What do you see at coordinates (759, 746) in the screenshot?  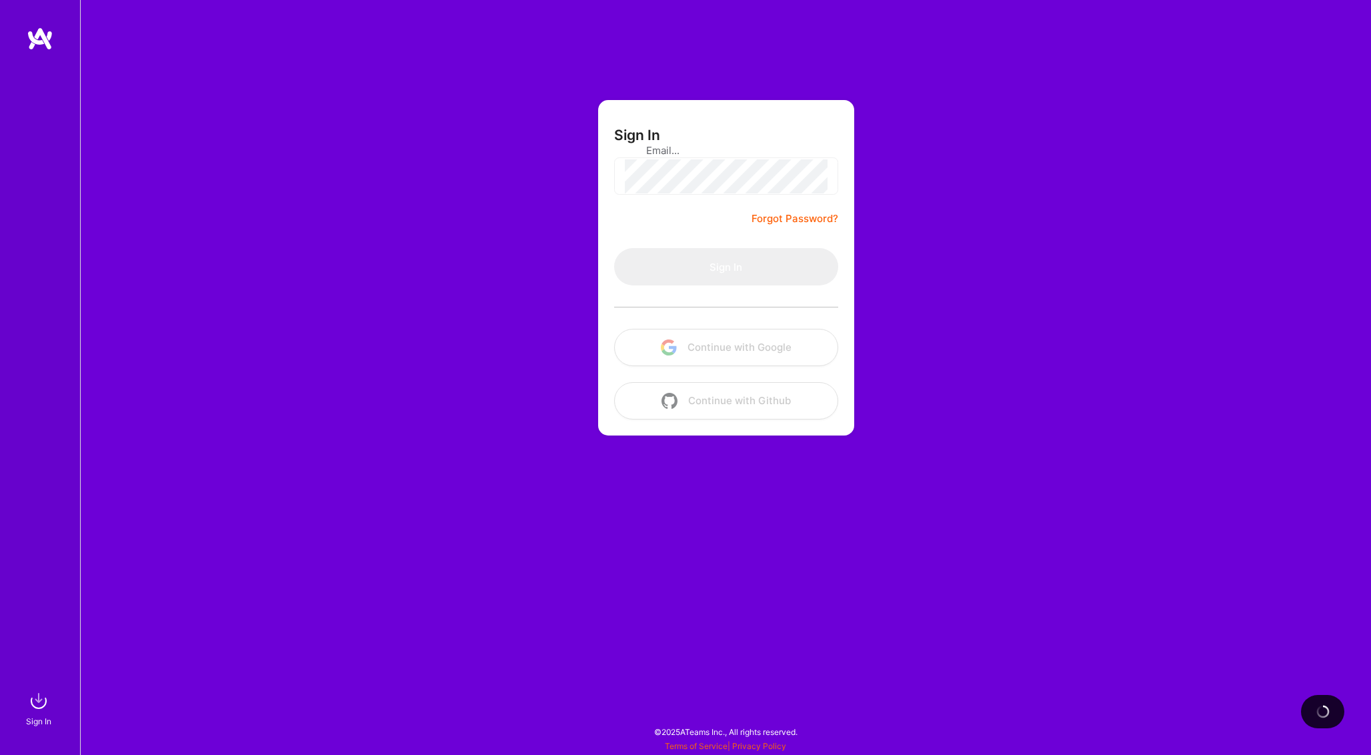 I see `a: Privacy Policy` at bounding box center [759, 746].